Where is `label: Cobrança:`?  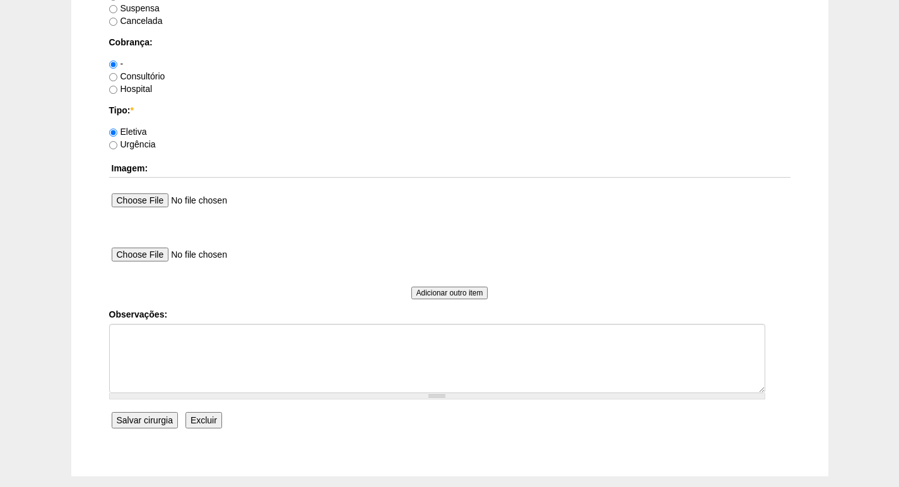
label: Cobrança: is located at coordinates (450, 42).